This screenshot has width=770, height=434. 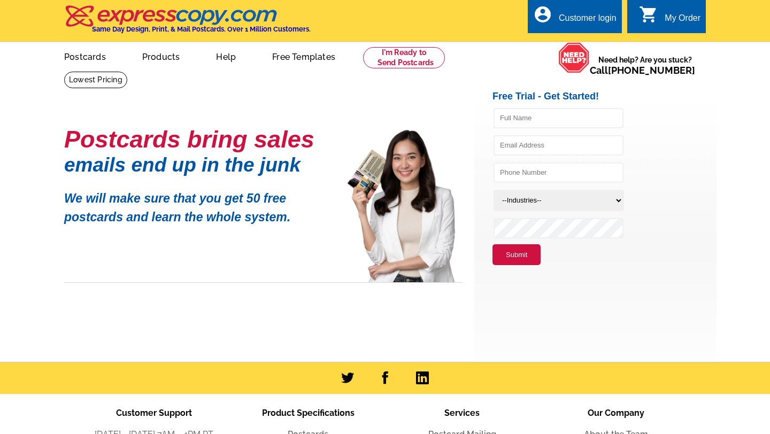 I want to click on h2: Free Trial - Get Started!, so click(x=604, y=97).